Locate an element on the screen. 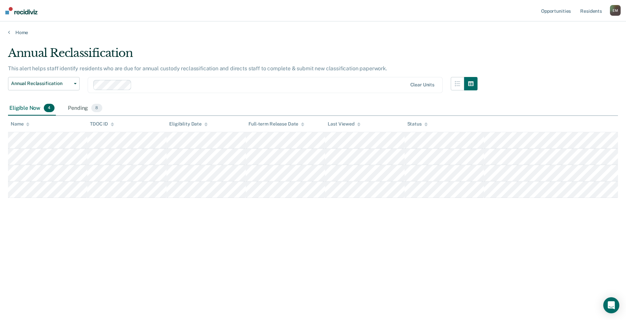 This screenshot has height=320, width=626. p: This alert helps staff identify residents who are due for annual custody reclassification and dir... is located at coordinates (198, 68).